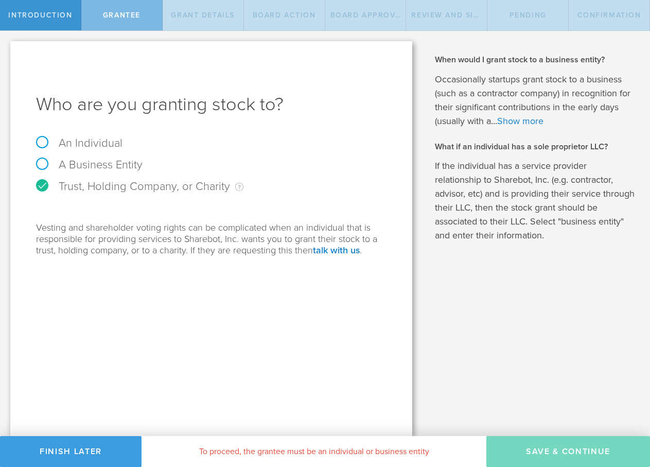  Describe the element at coordinates (40, 15) in the screenshot. I see `span: Introduction` at that location.